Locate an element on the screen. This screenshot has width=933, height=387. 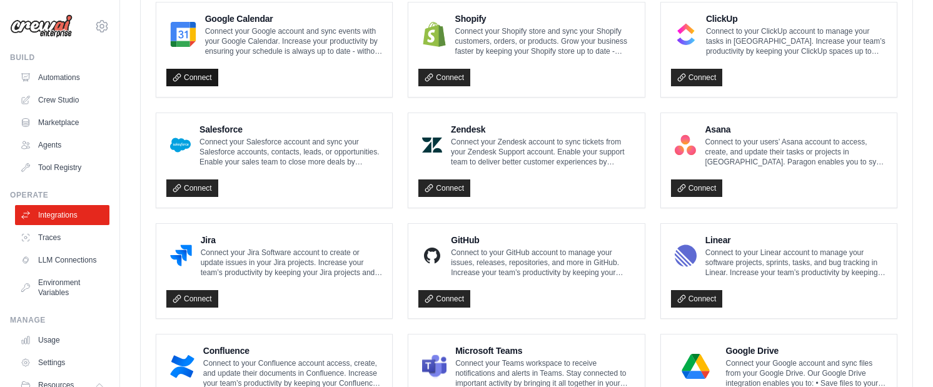
p: Connect your Zendesk account to sync tickets from your Zendesk Support account. Enable your suppo... is located at coordinates (543, 152).